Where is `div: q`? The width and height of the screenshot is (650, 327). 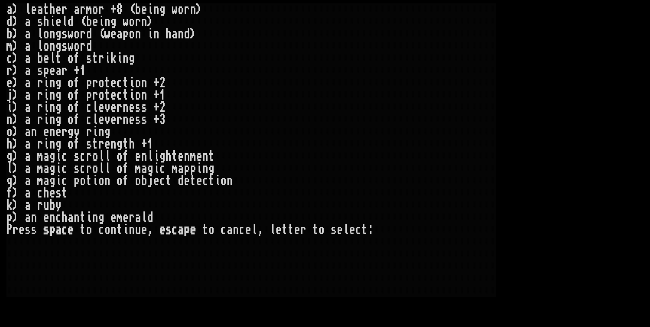 div: q is located at coordinates (10, 181).